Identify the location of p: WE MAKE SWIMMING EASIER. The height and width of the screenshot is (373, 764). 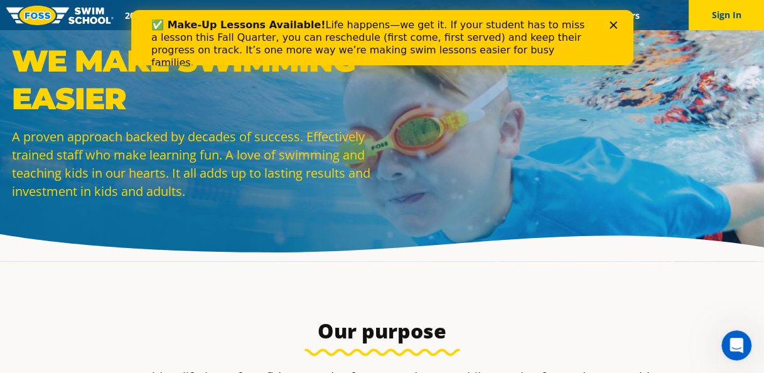
(194, 80).